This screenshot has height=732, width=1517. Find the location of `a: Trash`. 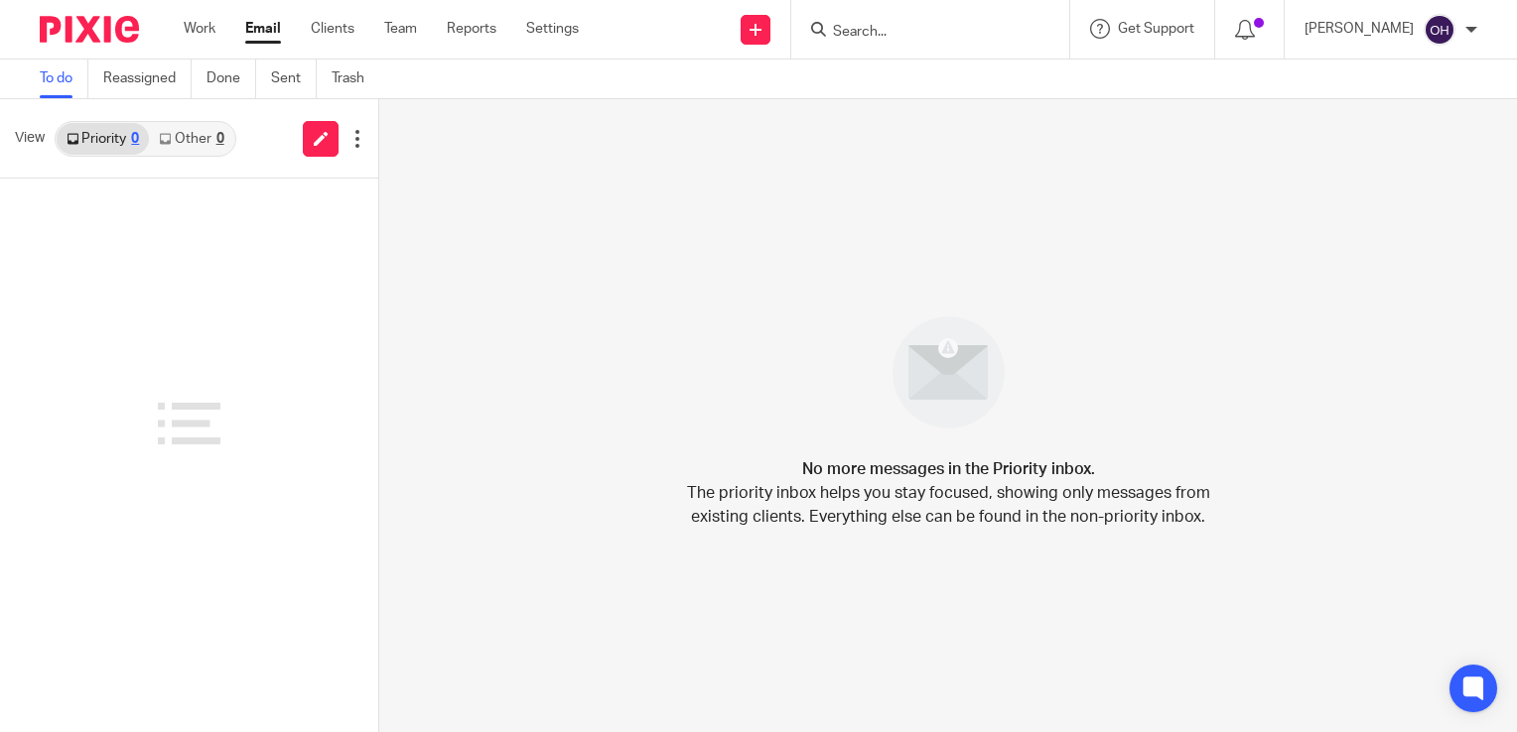

a: Trash is located at coordinates (355, 78).